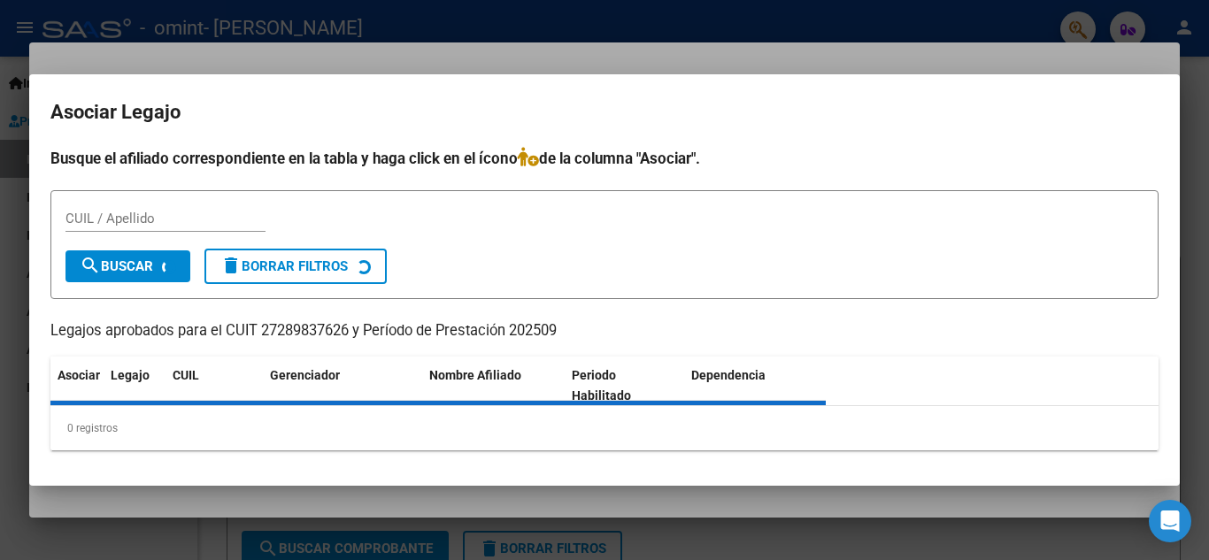  I want to click on p: Legajos aprobados para el CUIT 27289837626 y Período de Prestación 202509, so click(604, 331).